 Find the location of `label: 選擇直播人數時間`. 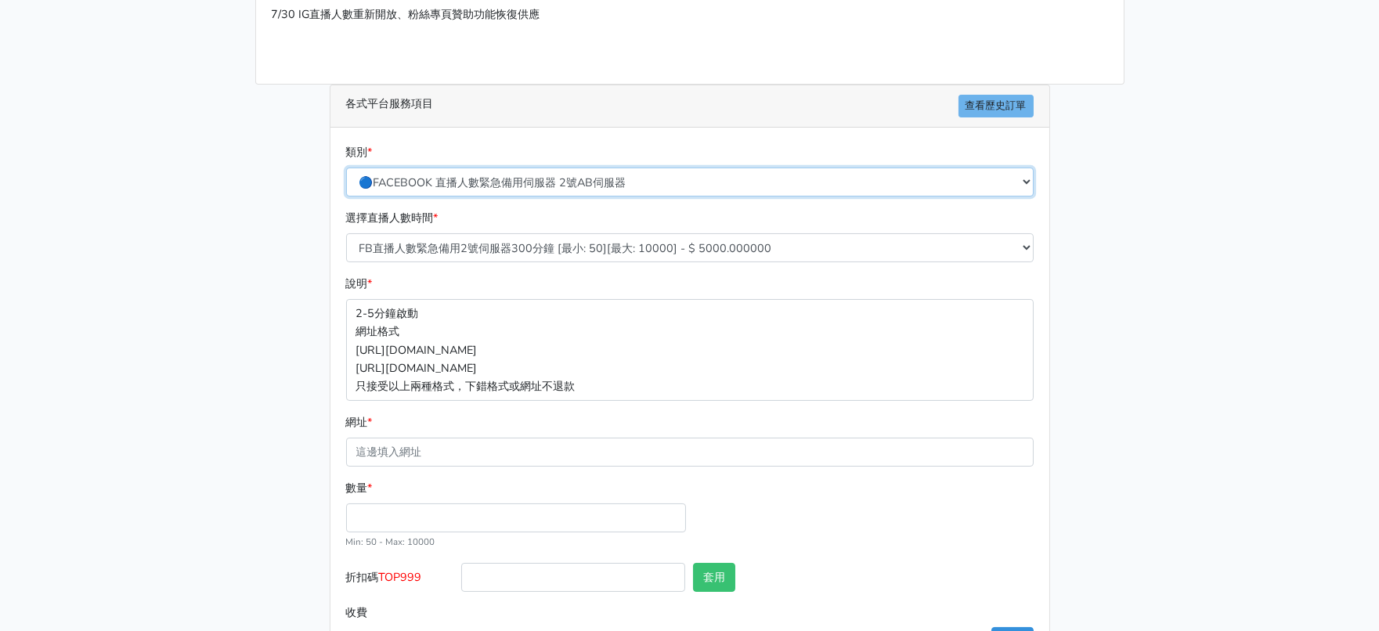

label: 選擇直播人數時間 is located at coordinates (392, 218).